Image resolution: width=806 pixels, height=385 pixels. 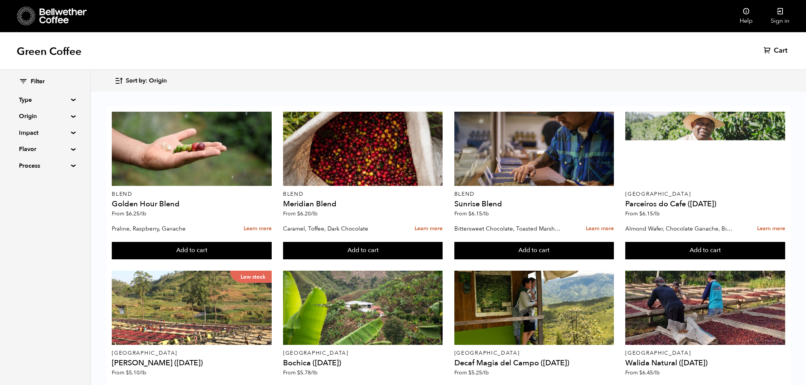 What do you see at coordinates (509, 229) in the screenshot?
I see `p: Bittersweet Chocolate, Toasted Marshmallow, Candied Orange, Praline` at bounding box center [509, 229].